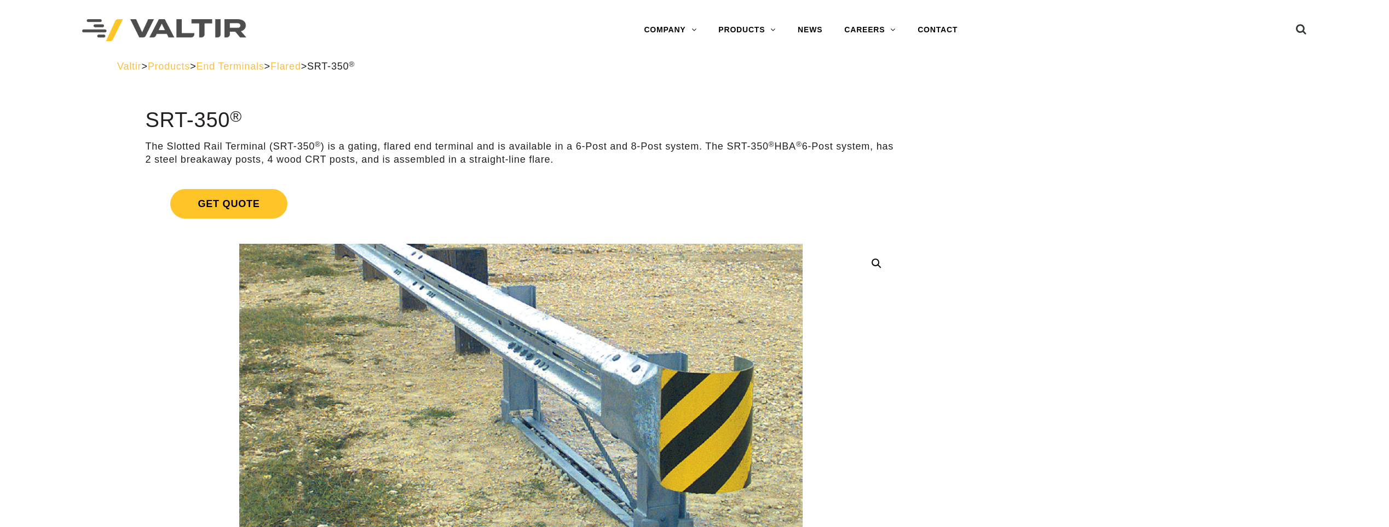  Describe the element at coordinates (331, 66) in the screenshot. I see `span: SRT-350` at that location.